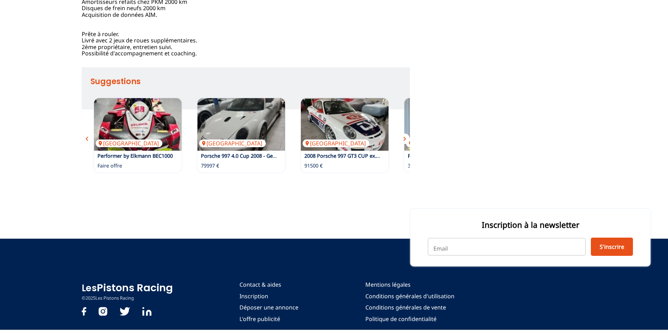  What do you see at coordinates (210, 166) in the screenshot?
I see `p: 79997 €` at bounding box center [210, 166].